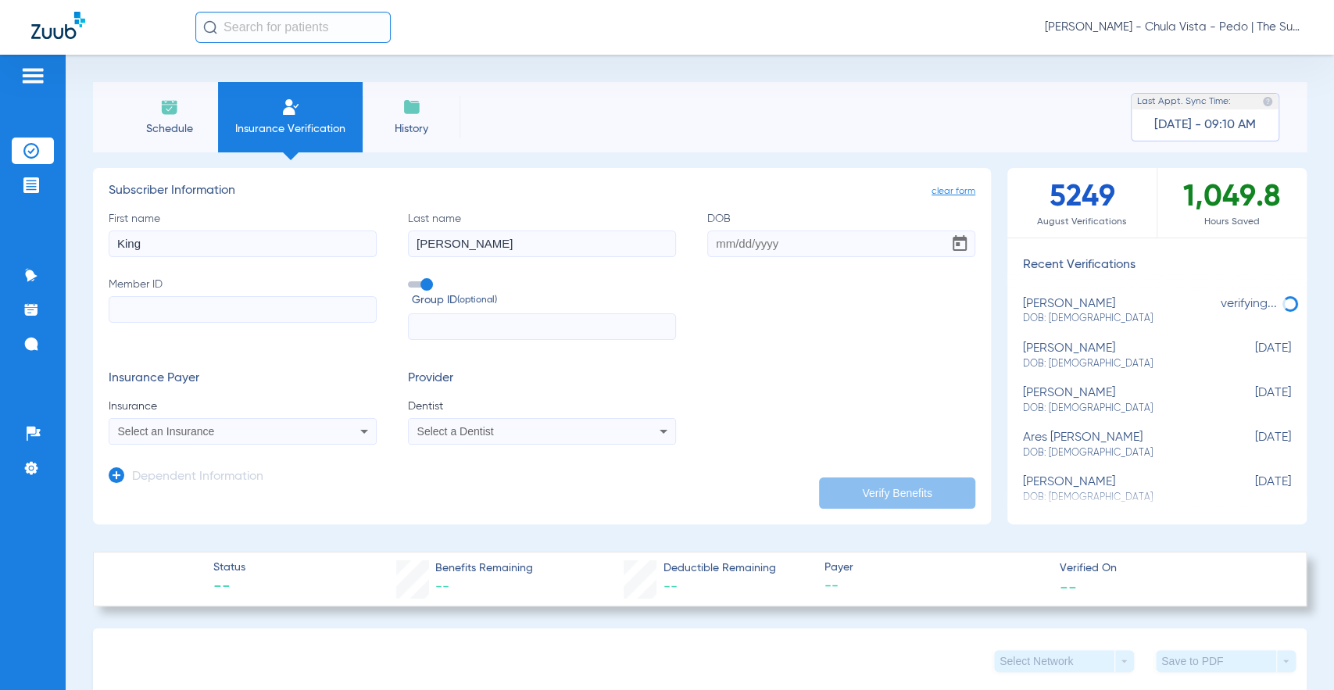  I want to click on input: First name, so click(242, 244).